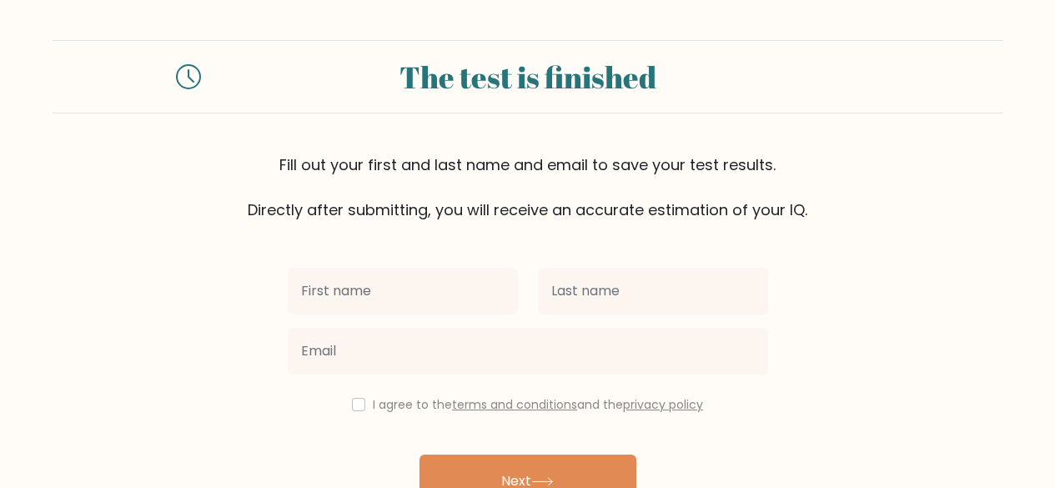 The image size is (1055, 488). What do you see at coordinates (528, 77) in the screenshot?
I see `div: The test is finished` at bounding box center [528, 77].